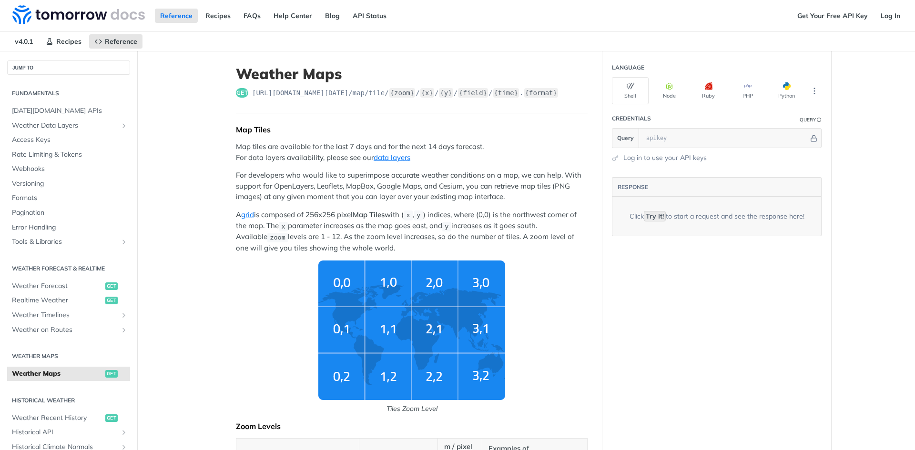 The height and width of the screenshot is (450, 915). I want to click on input: apikey, so click(725, 138).